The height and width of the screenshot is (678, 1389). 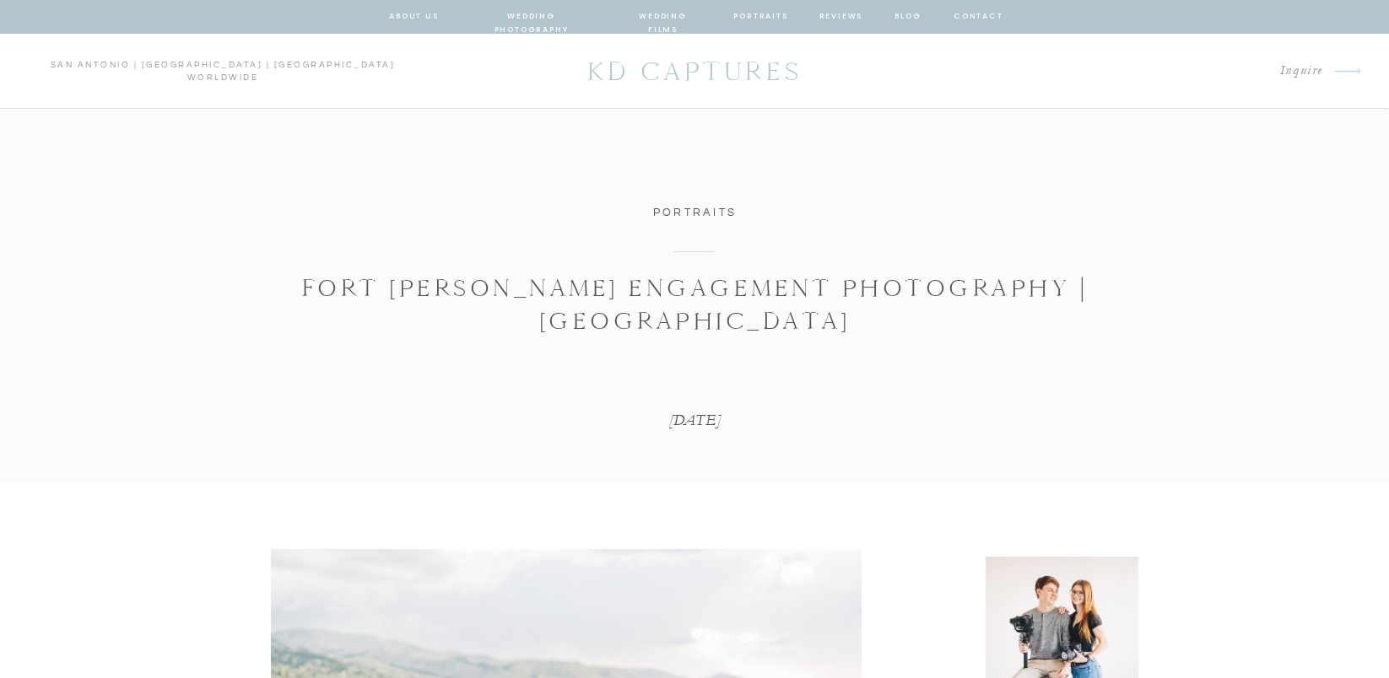 I want to click on a: wedding films, so click(x=662, y=17).